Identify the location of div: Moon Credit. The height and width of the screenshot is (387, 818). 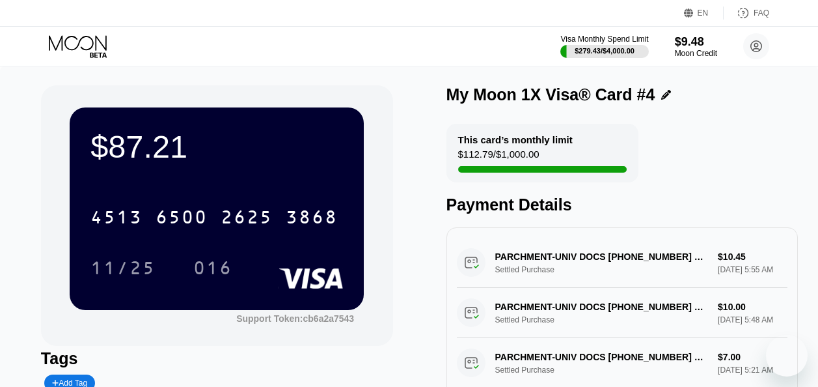
(696, 53).